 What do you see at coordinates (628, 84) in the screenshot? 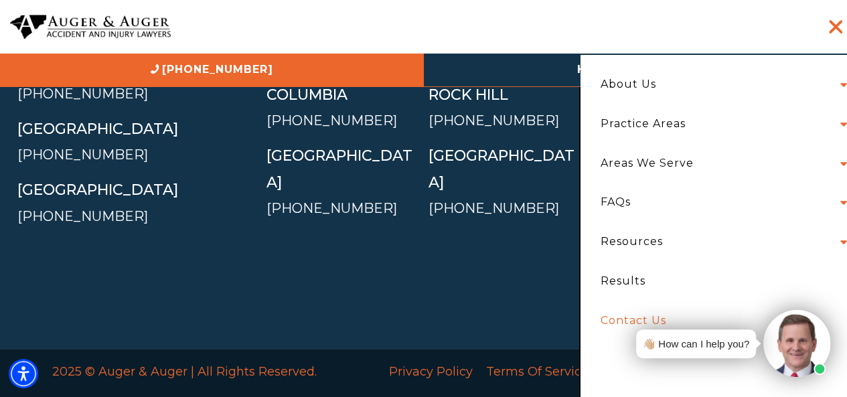
I see `a: About Us` at bounding box center [628, 84].